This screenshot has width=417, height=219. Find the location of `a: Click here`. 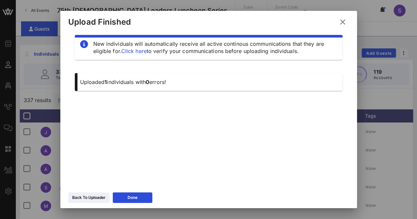

a: Click here is located at coordinates (134, 51).